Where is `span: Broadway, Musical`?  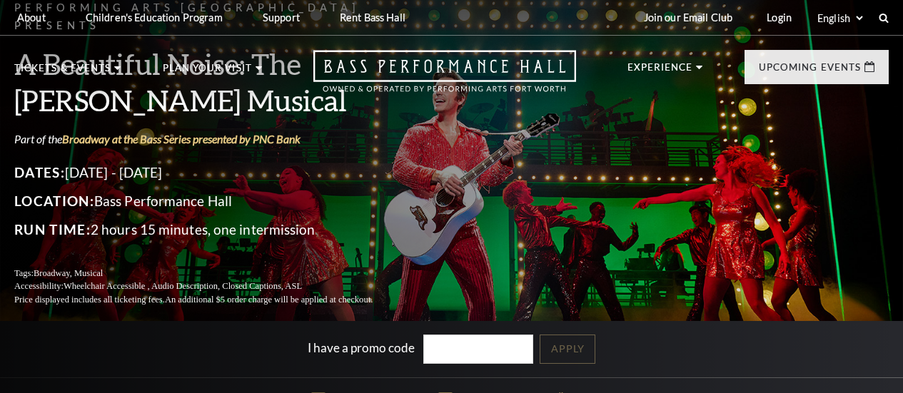 span: Broadway, Musical is located at coordinates (68, 273).